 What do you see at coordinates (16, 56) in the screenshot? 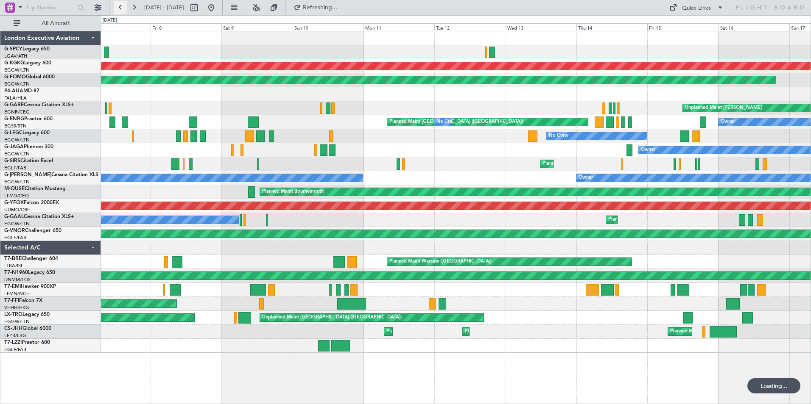
I see `a: LGAV/ATH` at bounding box center [16, 56].